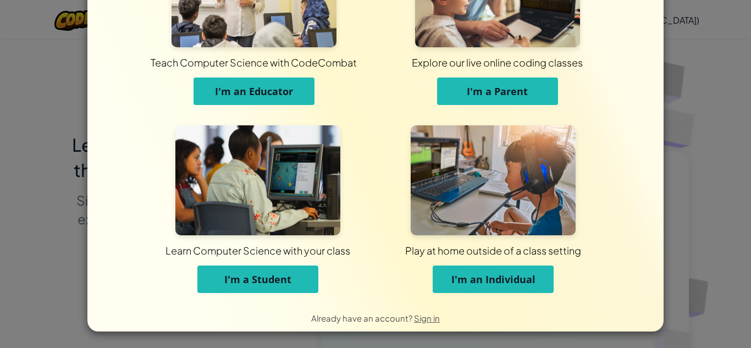  I want to click on span: I'm a Parent, so click(497, 91).